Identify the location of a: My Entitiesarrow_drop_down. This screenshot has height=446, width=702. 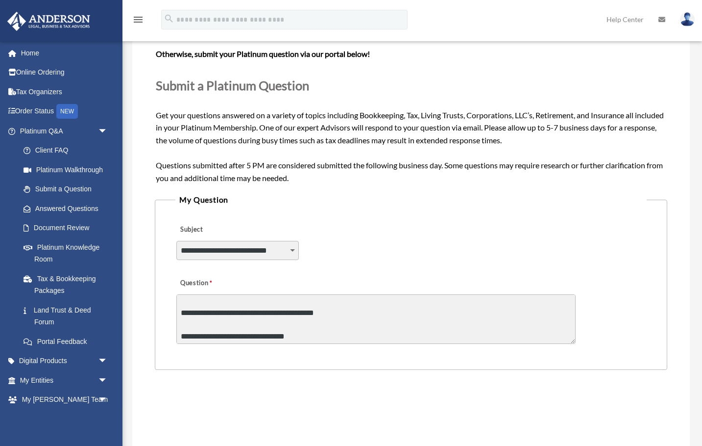
(65, 380).